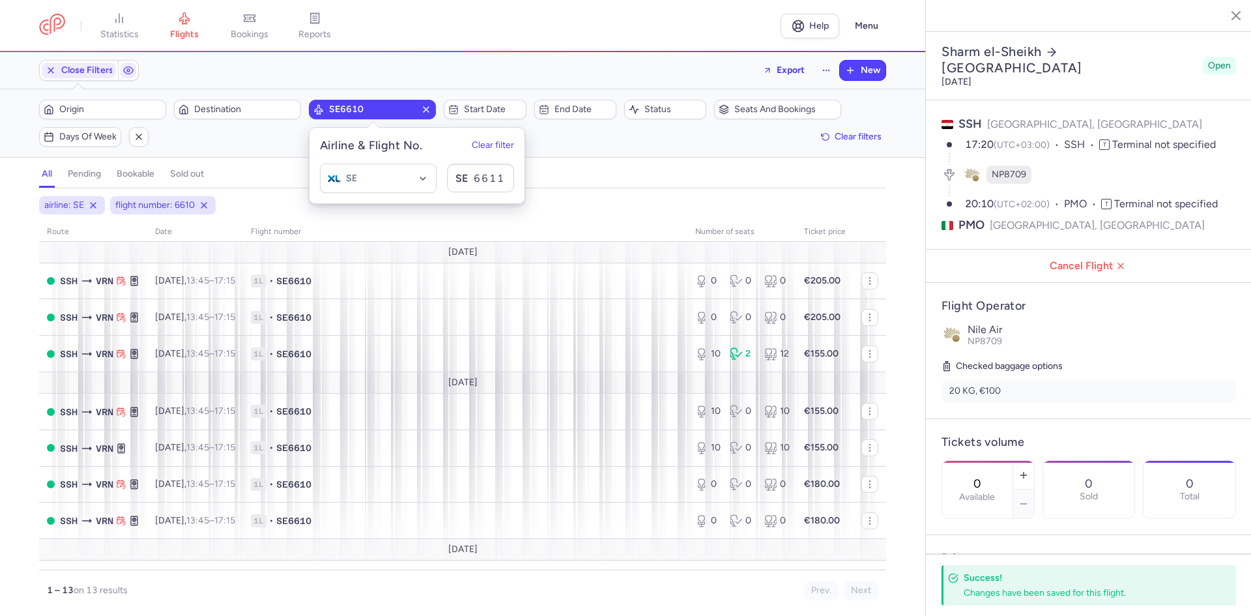 This screenshot has width=1251, height=616. What do you see at coordinates (245, 109) in the screenshot?
I see `span: Destination` at bounding box center [245, 109].